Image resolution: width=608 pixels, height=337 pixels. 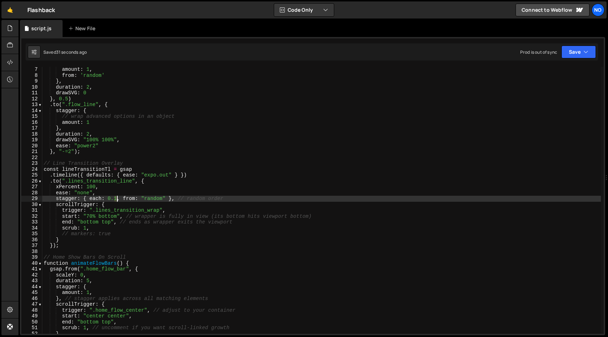 I want to click on div: 47, so click(x=32, y=304).